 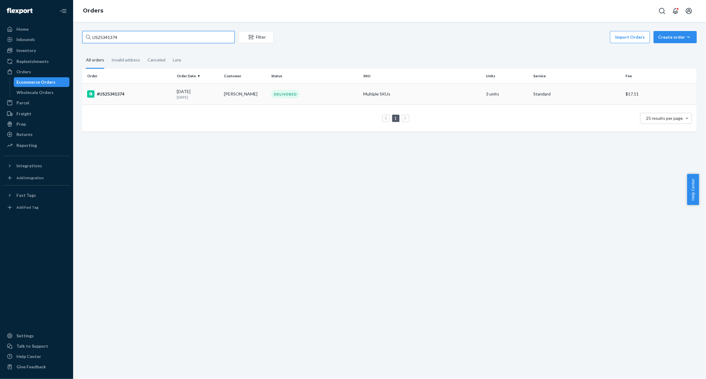 I want to click on div: Settings, so click(x=25, y=336).